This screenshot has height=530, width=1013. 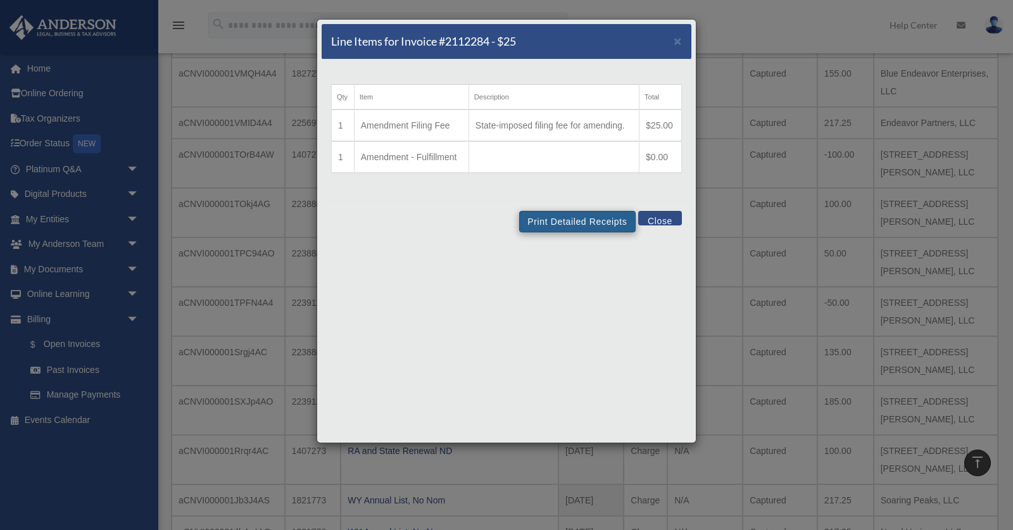 What do you see at coordinates (411, 125) in the screenshot?
I see `td: Amendment Filing Fee` at bounding box center [411, 125].